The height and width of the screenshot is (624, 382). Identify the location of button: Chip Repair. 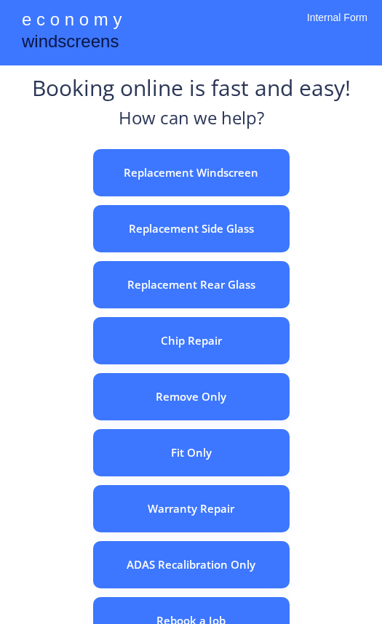
(191, 340).